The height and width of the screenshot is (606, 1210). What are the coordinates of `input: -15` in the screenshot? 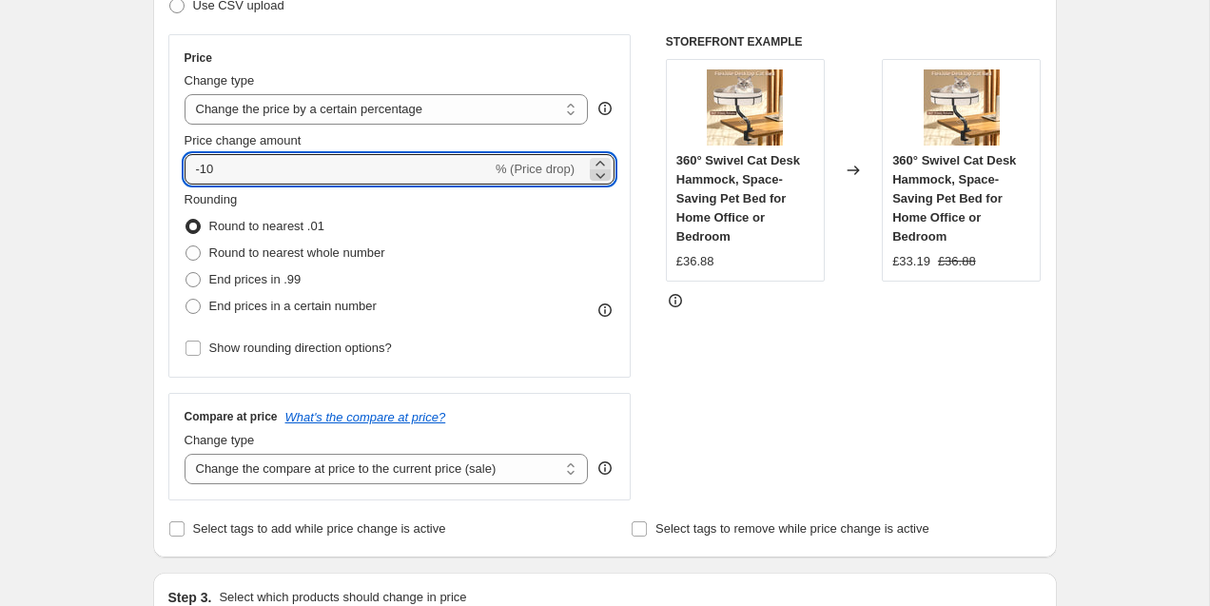 It's located at (338, 169).